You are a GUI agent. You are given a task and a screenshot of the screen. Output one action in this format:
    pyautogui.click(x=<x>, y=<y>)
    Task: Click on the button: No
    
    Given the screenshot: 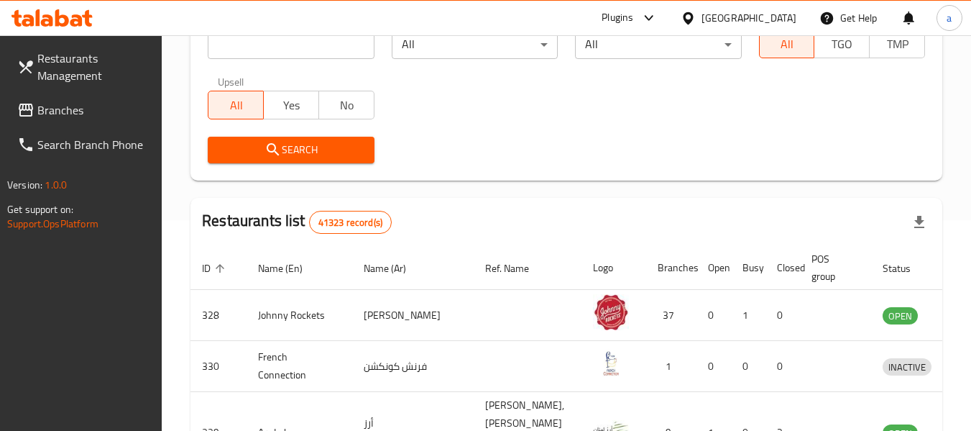 What is the action you would take?
    pyautogui.click(x=347, y=105)
    